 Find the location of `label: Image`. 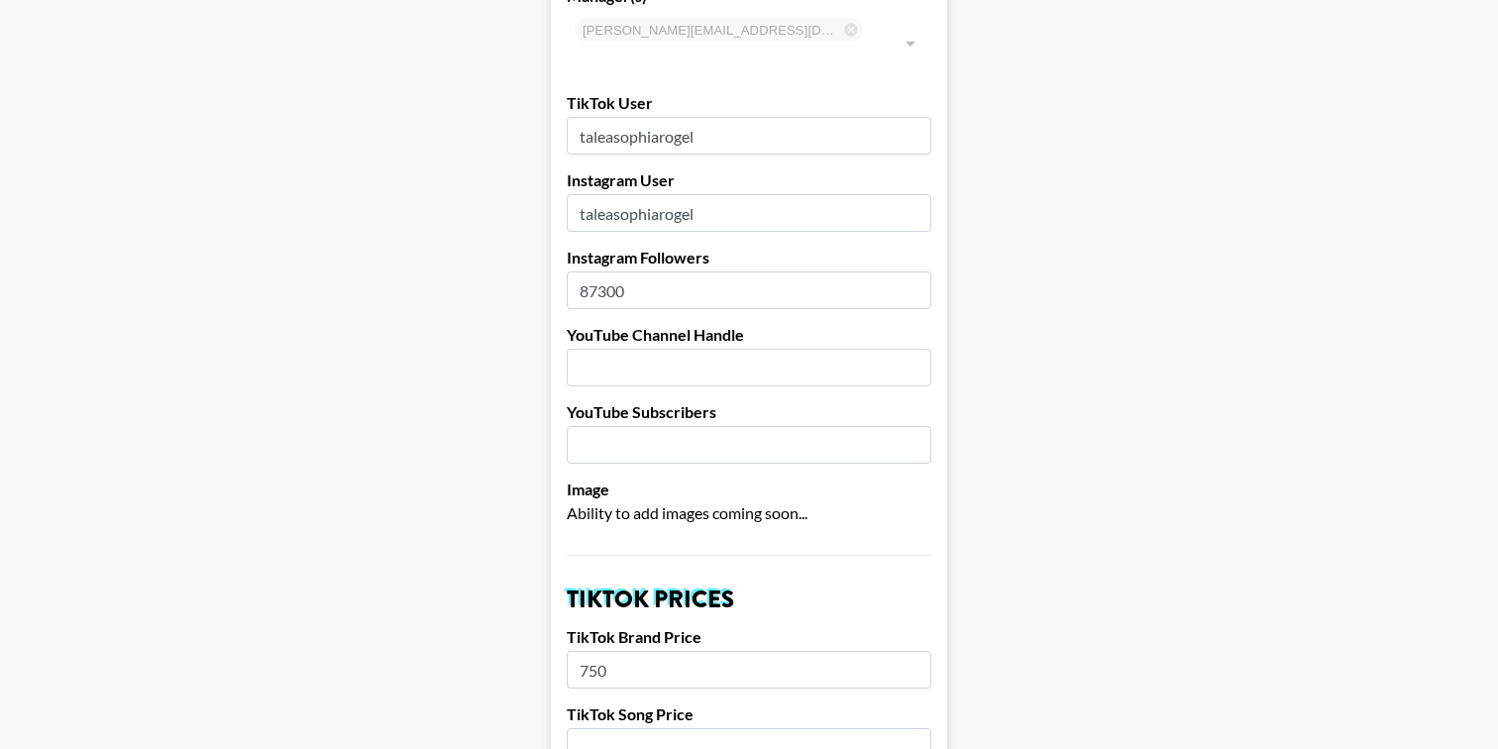

label: Image is located at coordinates (749, 489).